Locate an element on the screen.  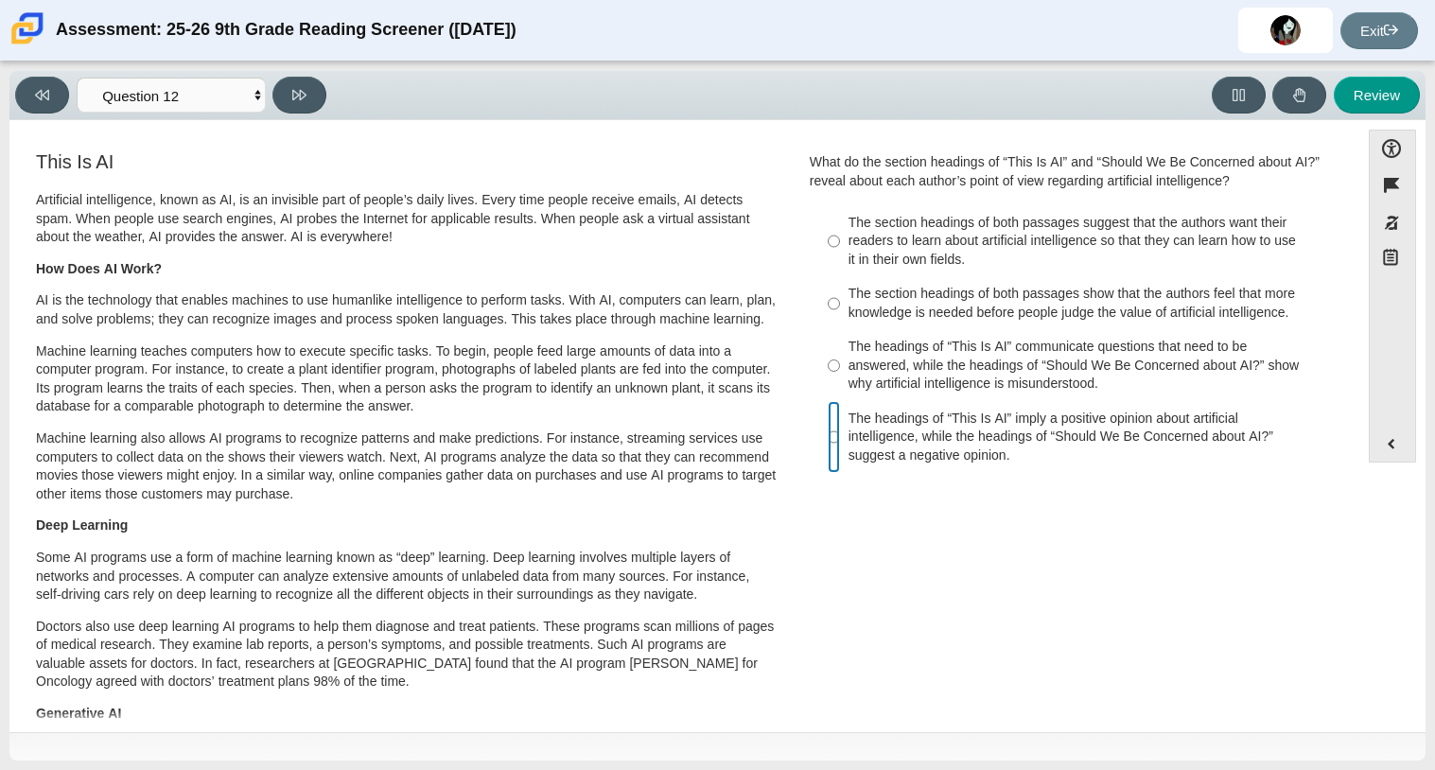
div: The headings of “This Is AI” imply a positive opinion about artificial intelligence, while the he... is located at coordinates (1087, 437).